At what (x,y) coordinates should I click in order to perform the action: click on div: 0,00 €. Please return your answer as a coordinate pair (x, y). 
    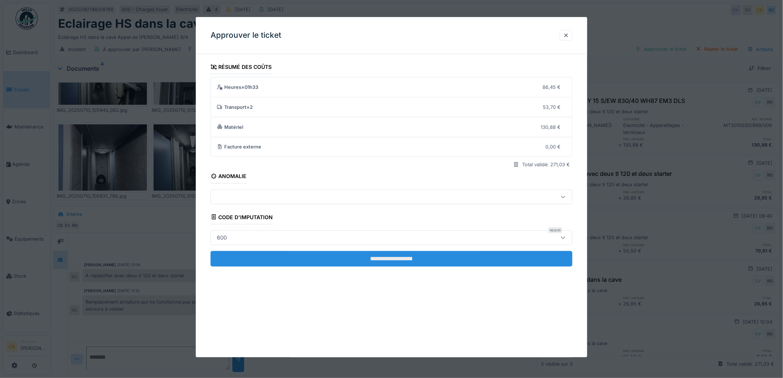
    Looking at the image, I should click on (553, 147).